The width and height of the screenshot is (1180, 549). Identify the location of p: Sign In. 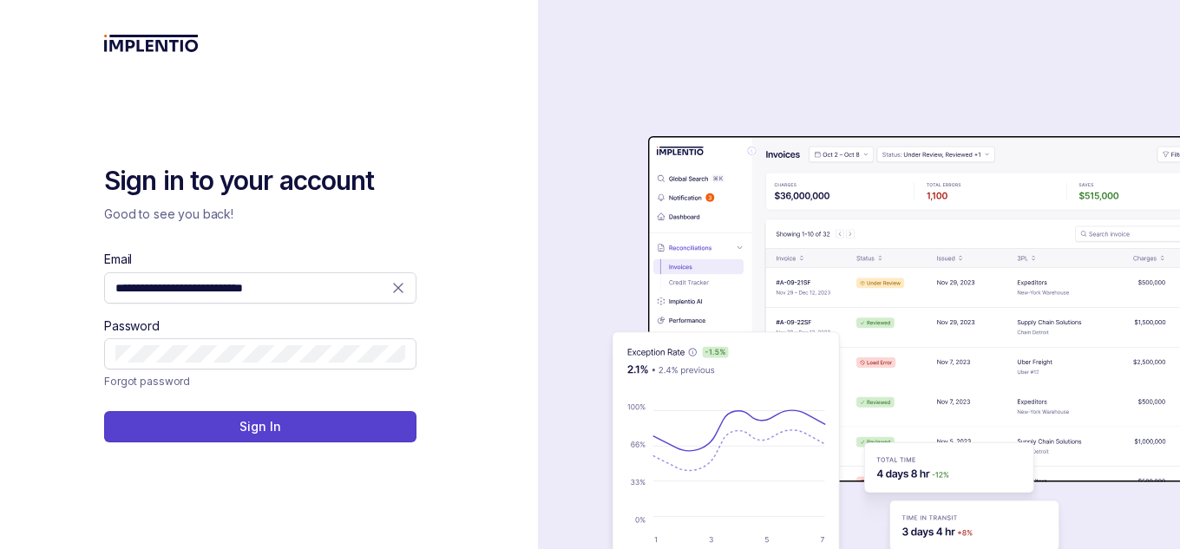
(260, 427).